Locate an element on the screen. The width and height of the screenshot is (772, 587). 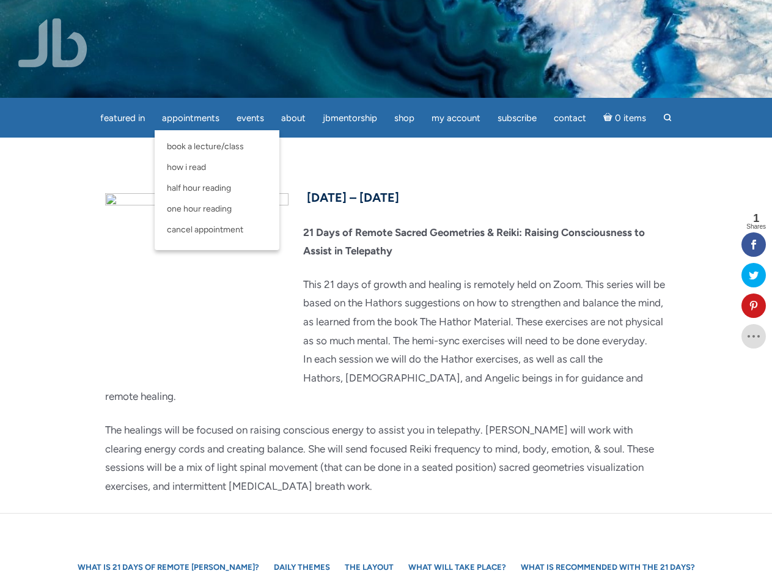
span: Half Hour Reading is located at coordinates (199, 188).